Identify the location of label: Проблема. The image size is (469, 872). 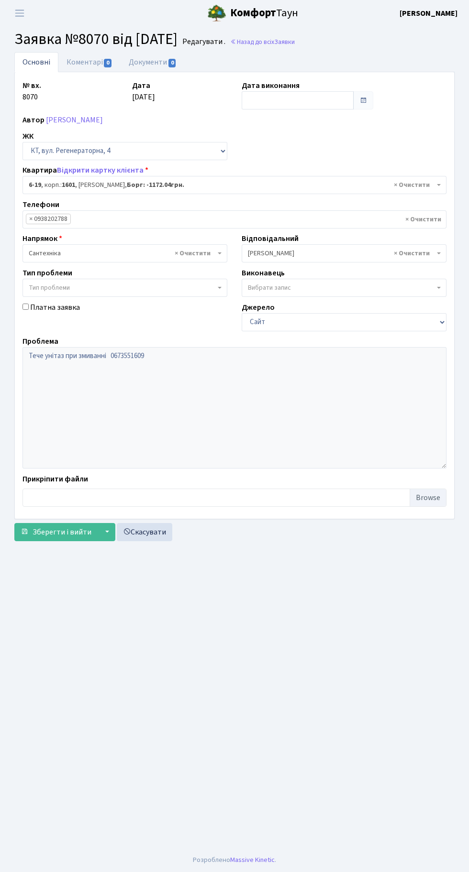
(40, 341).